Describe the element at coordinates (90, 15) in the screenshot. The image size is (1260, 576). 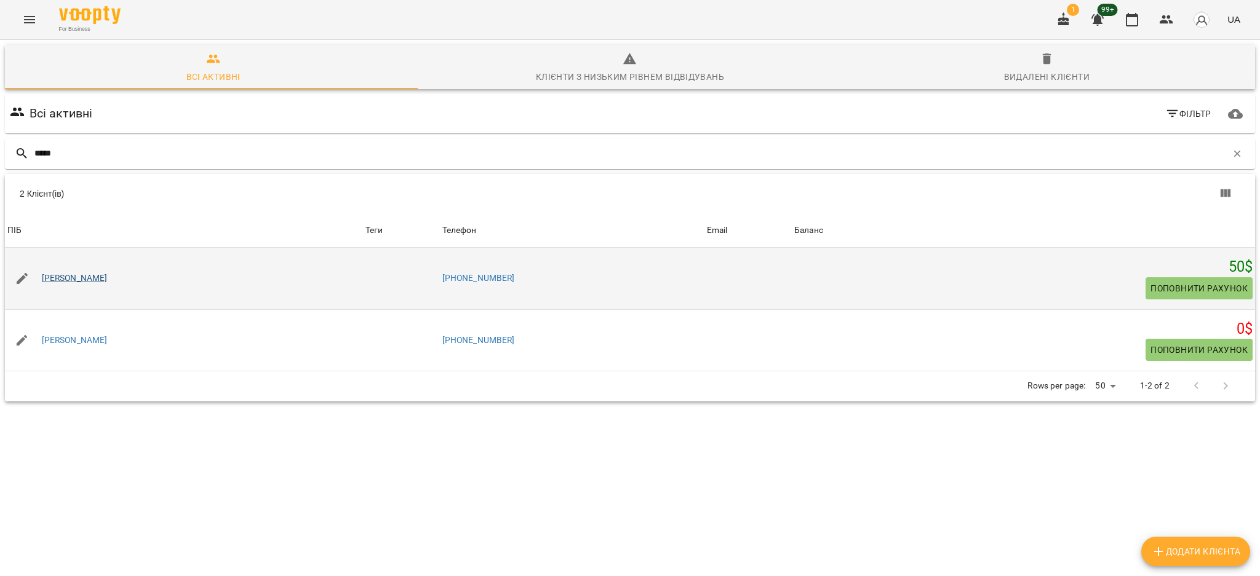
I see `img: Voopty Logo` at that location.